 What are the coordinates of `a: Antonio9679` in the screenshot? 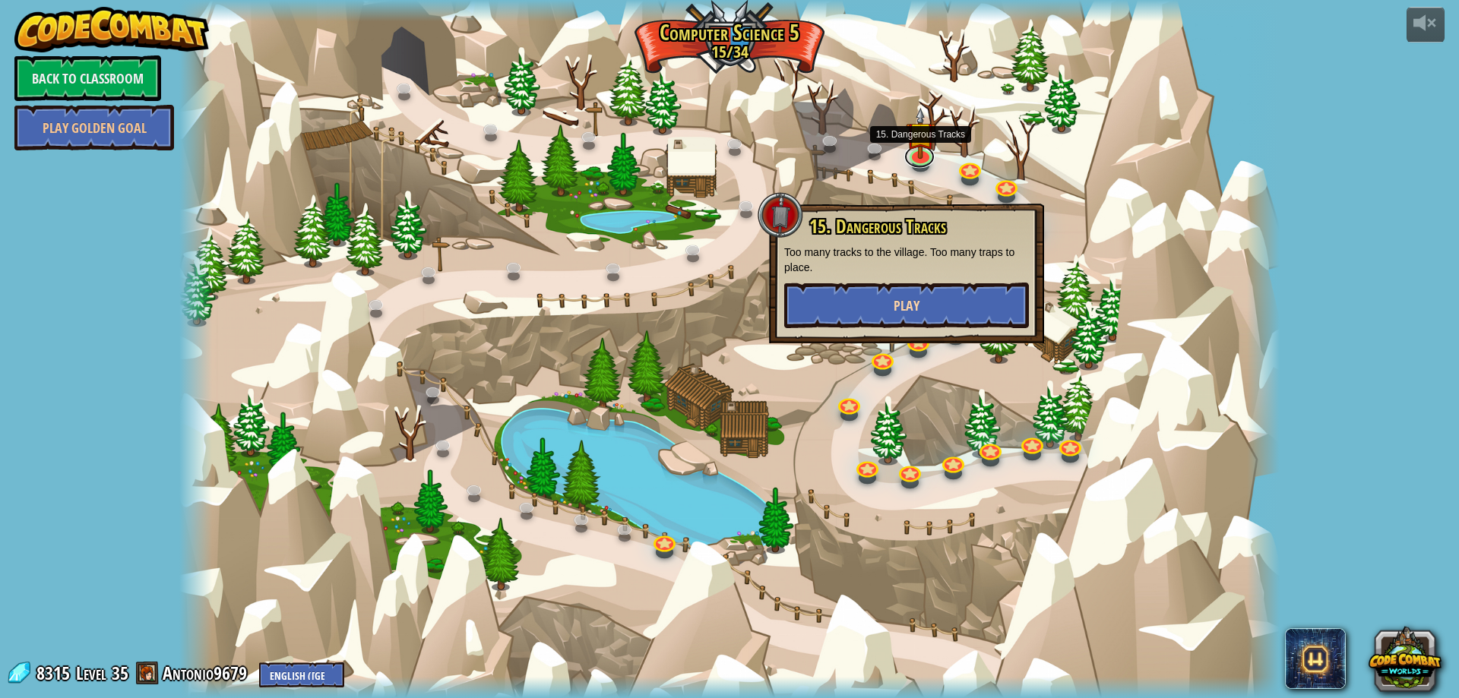 It's located at (207, 673).